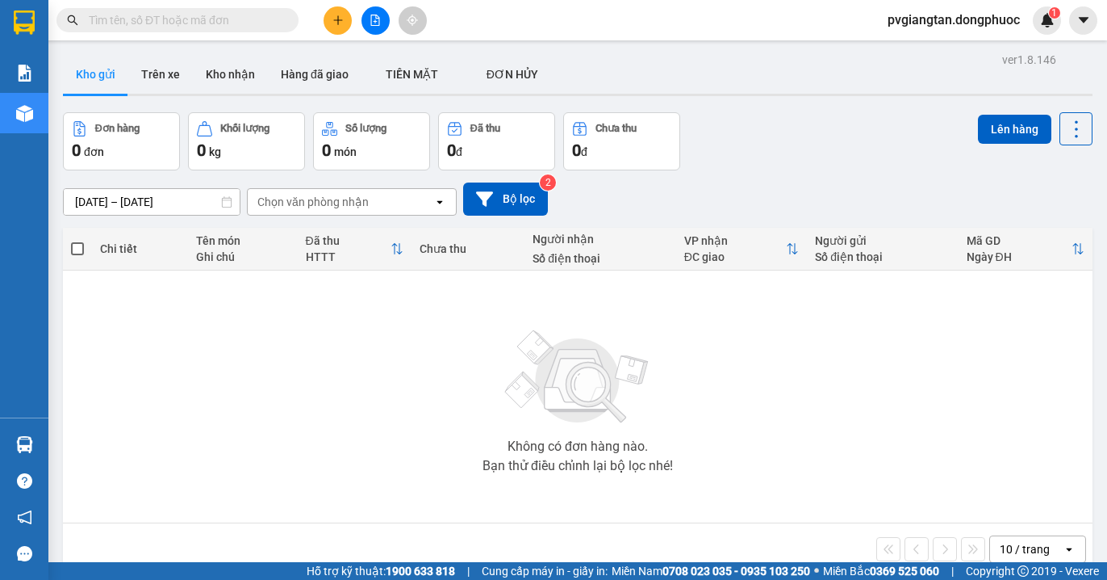  I want to click on div: ĐC giao, so click(735, 257).